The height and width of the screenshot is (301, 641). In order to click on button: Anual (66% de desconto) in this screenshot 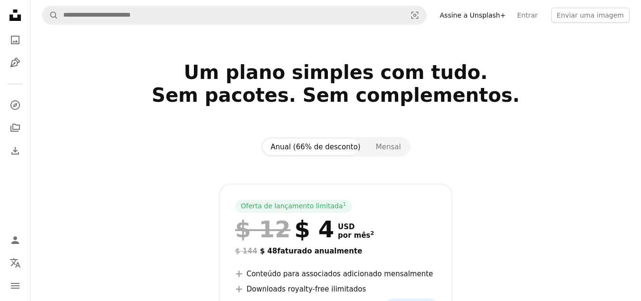, I will do `click(315, 147)`.